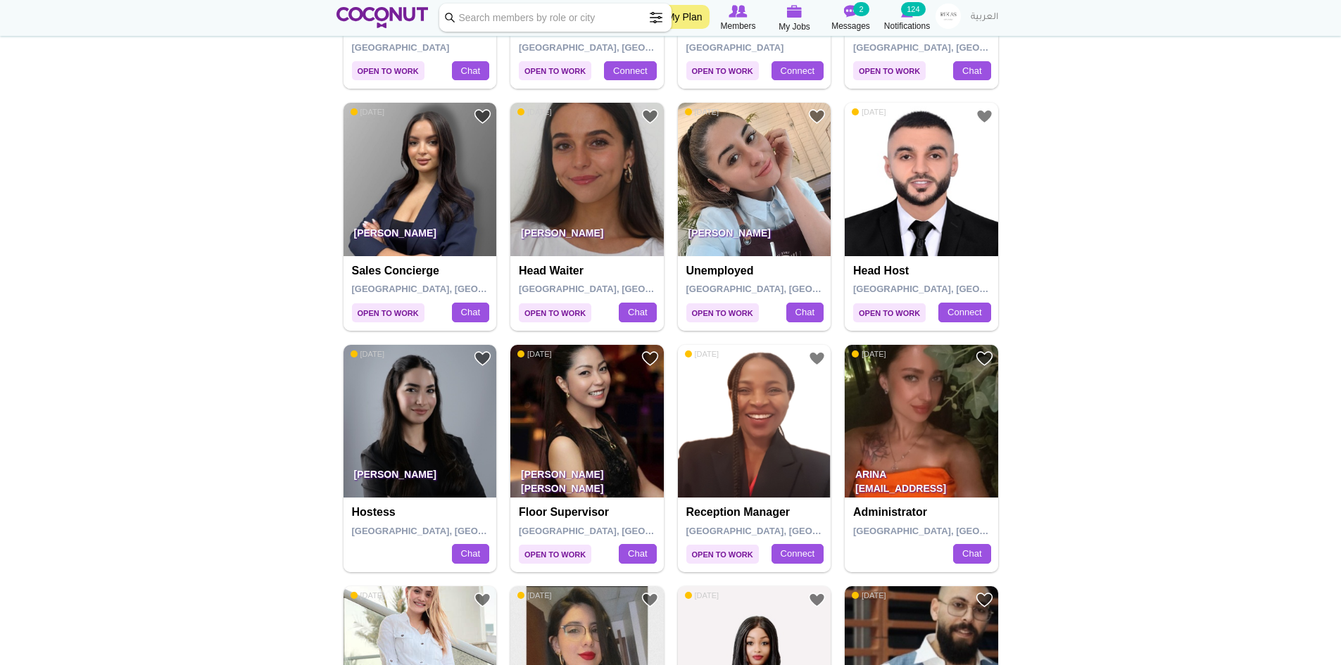  What do you see at coordinates (851, 18) in the screenshot?
I see `a: Messages Messages 2` at bounding box center [851, 18].